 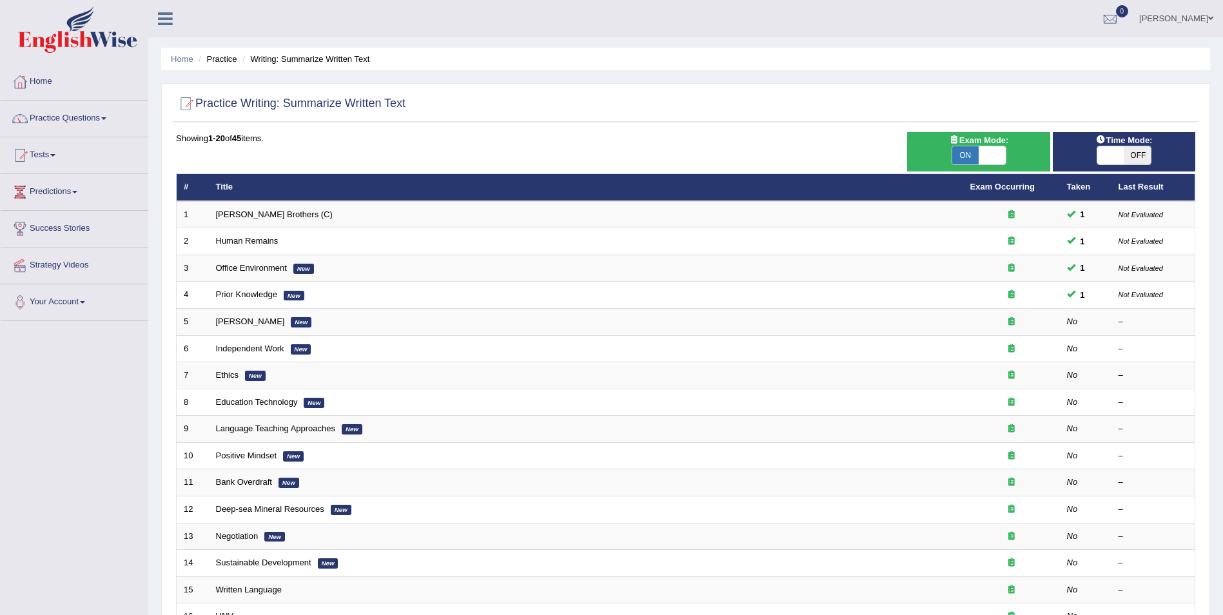 What do you see at coordinates (264, 562) in the screenshot?
I see `a: Sustainable Development` at bounding box center [264, 562].